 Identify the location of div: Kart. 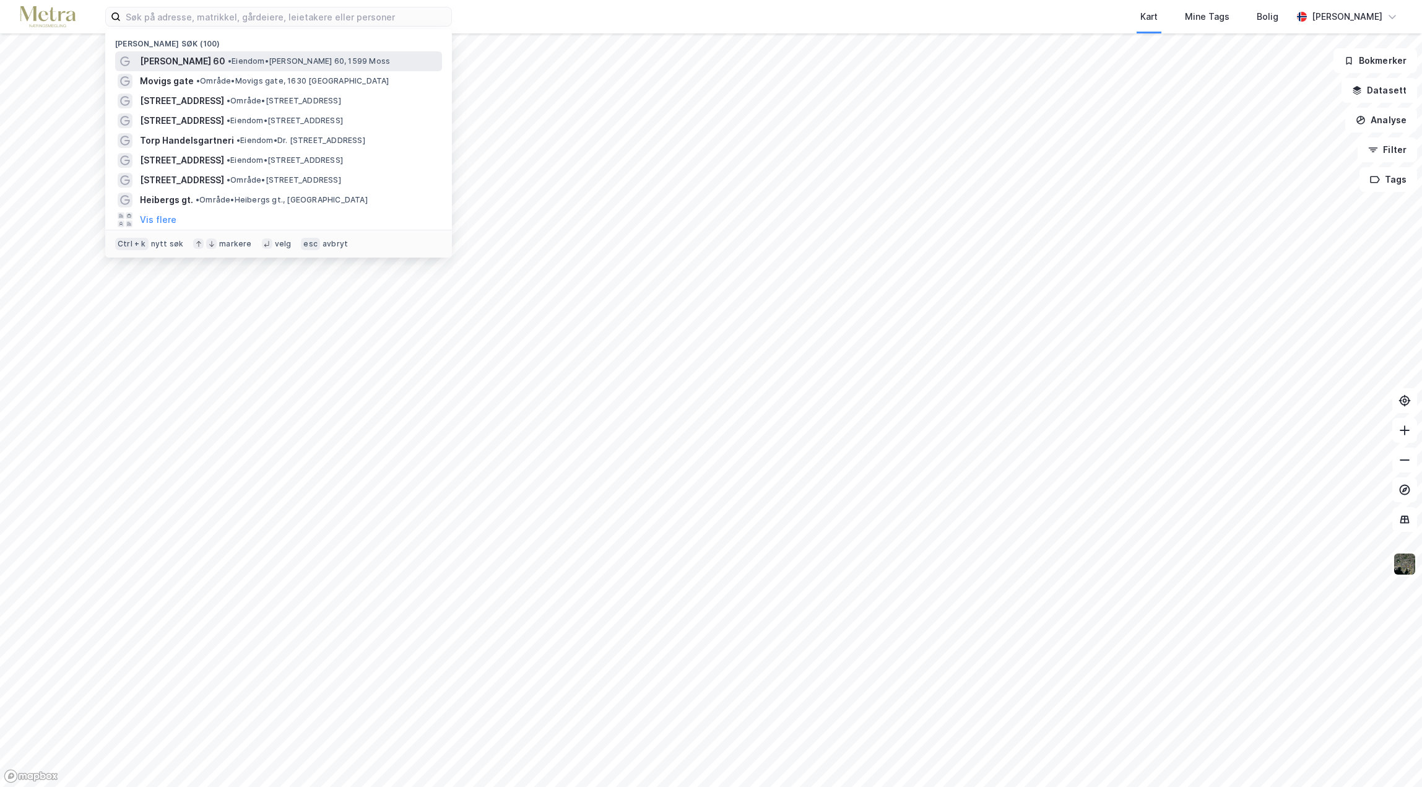
(1149, 17).